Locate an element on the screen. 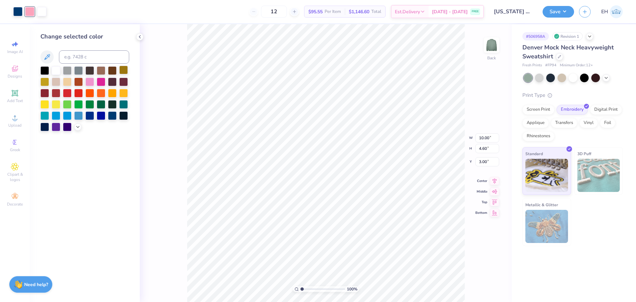  span: Per Item is located at coordinates (332, 12).